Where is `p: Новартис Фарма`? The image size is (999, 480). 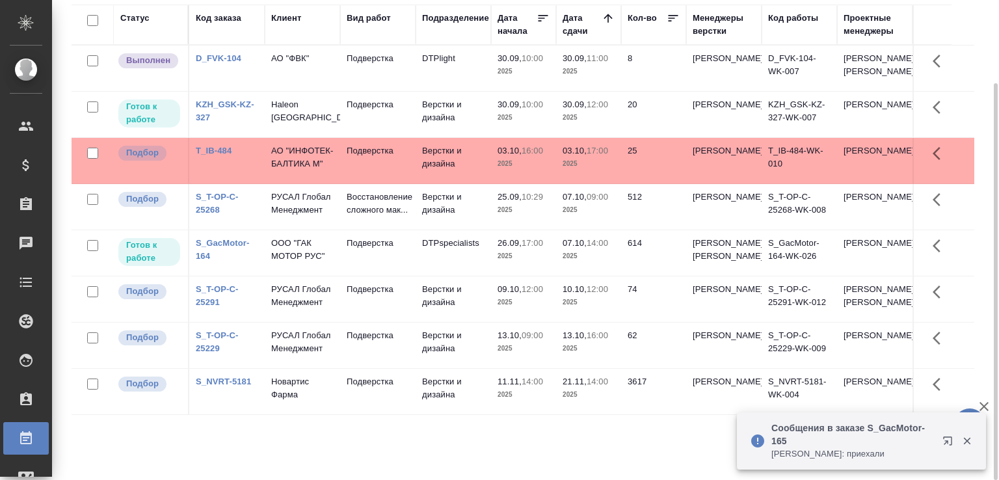
p: Новартис Фарма is located at coordinates (302, 388).